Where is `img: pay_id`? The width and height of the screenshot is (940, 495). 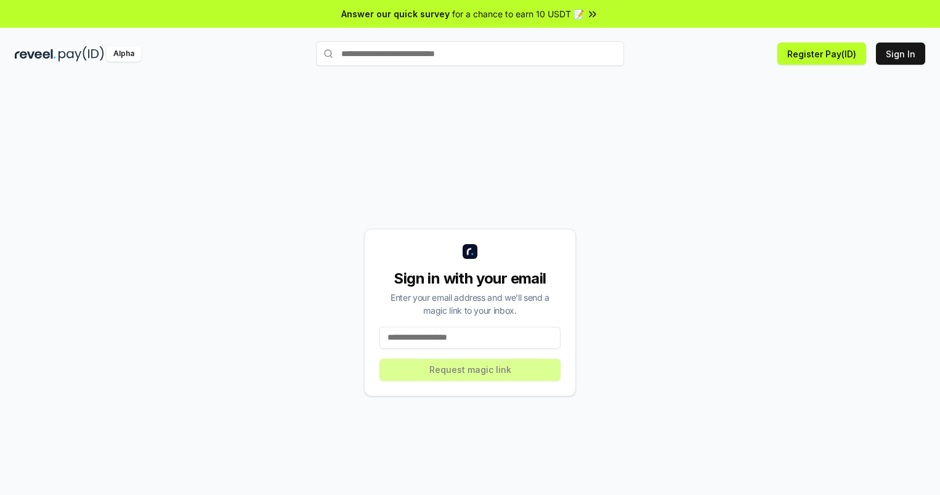
img: pay_id is located at coordinates (81, 54).